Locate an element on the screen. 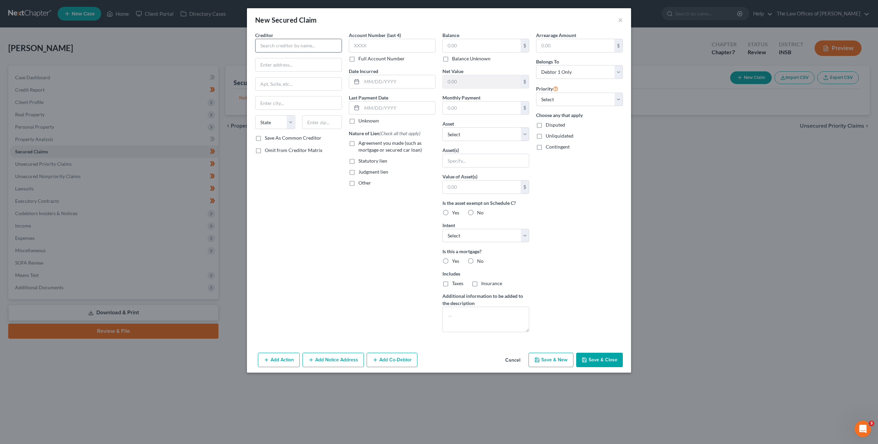  button: Save & Close is located at coordinates (600, 360).